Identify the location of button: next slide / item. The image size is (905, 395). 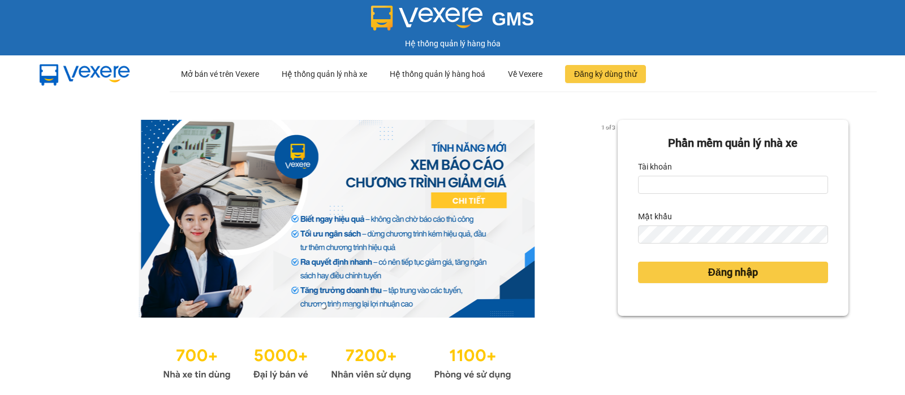
(610, 219).